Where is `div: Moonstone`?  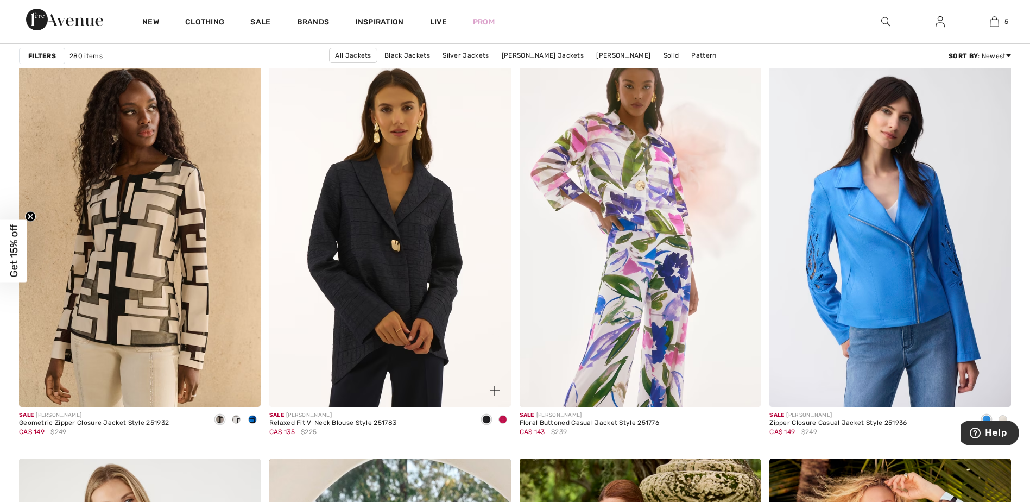
div: Moonstone is located at coordinates (1003, 420).